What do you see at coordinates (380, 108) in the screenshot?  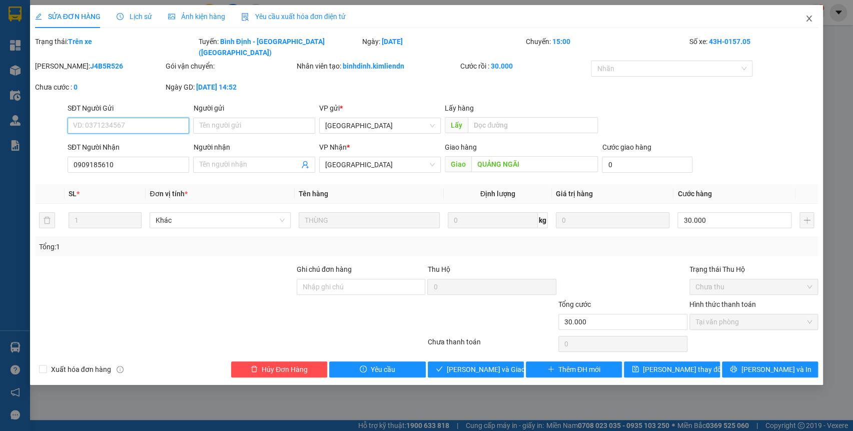 I see `div: VP gửi` at bounding box center [380, 108].